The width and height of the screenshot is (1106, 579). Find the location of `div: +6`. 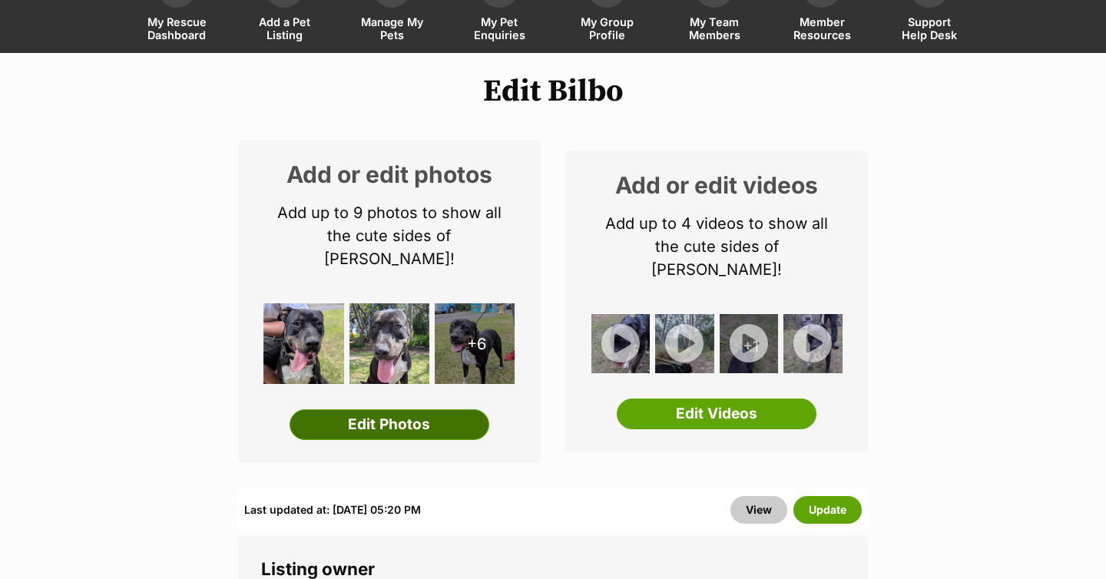

div: +6 is located at coordinates (475, 343).